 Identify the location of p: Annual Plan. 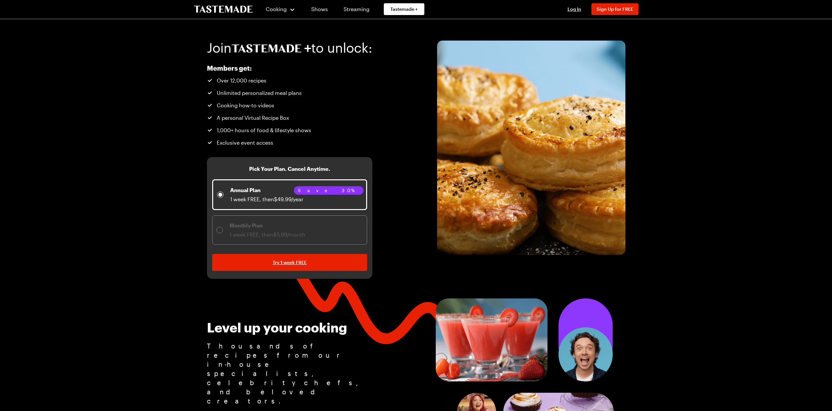
(267, 190).